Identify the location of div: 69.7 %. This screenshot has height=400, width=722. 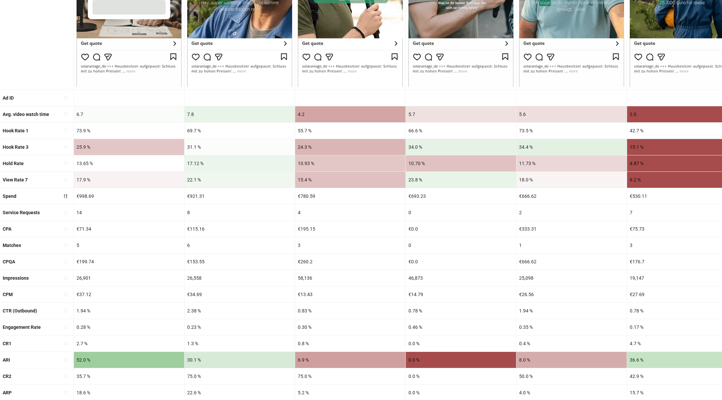
(240, 131).